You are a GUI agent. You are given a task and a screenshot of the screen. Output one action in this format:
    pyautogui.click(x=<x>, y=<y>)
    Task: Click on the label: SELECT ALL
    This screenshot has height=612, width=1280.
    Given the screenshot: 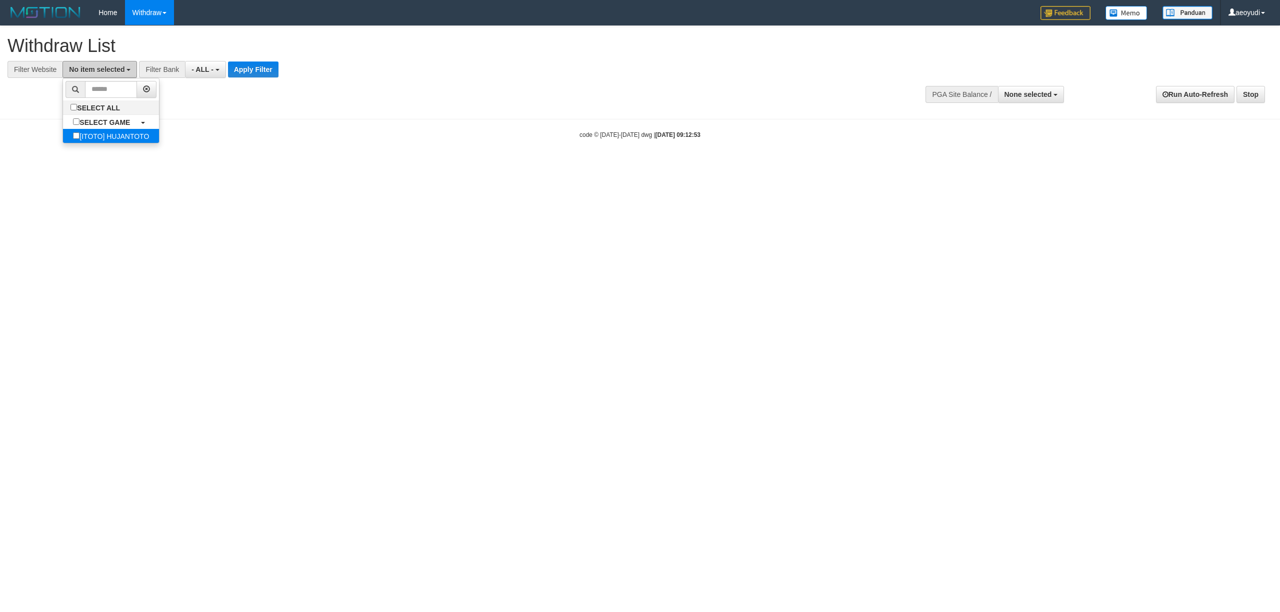 What is the action you would take?
    pyautogui.click(x=96, y=107)
    